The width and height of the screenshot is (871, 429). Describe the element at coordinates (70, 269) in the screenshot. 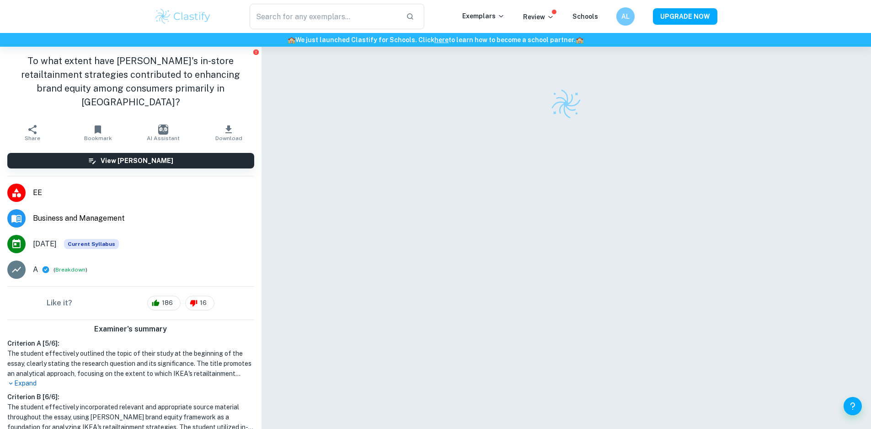

I see `button: Breakdown` at that location.